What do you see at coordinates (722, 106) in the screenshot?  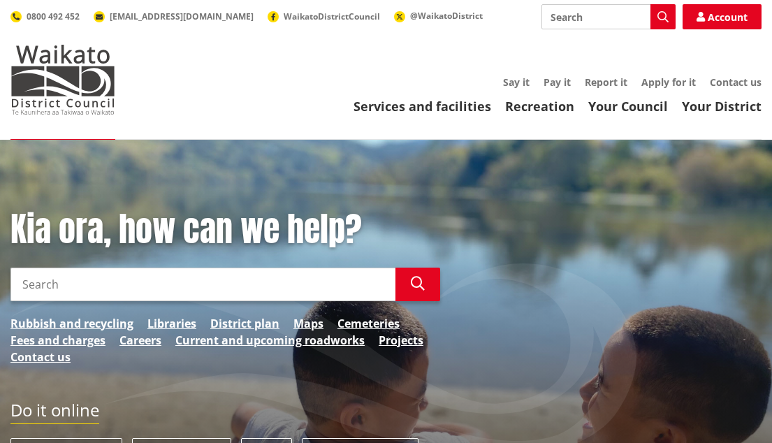 I see `a: Your District` at bounding box center [722, 106].